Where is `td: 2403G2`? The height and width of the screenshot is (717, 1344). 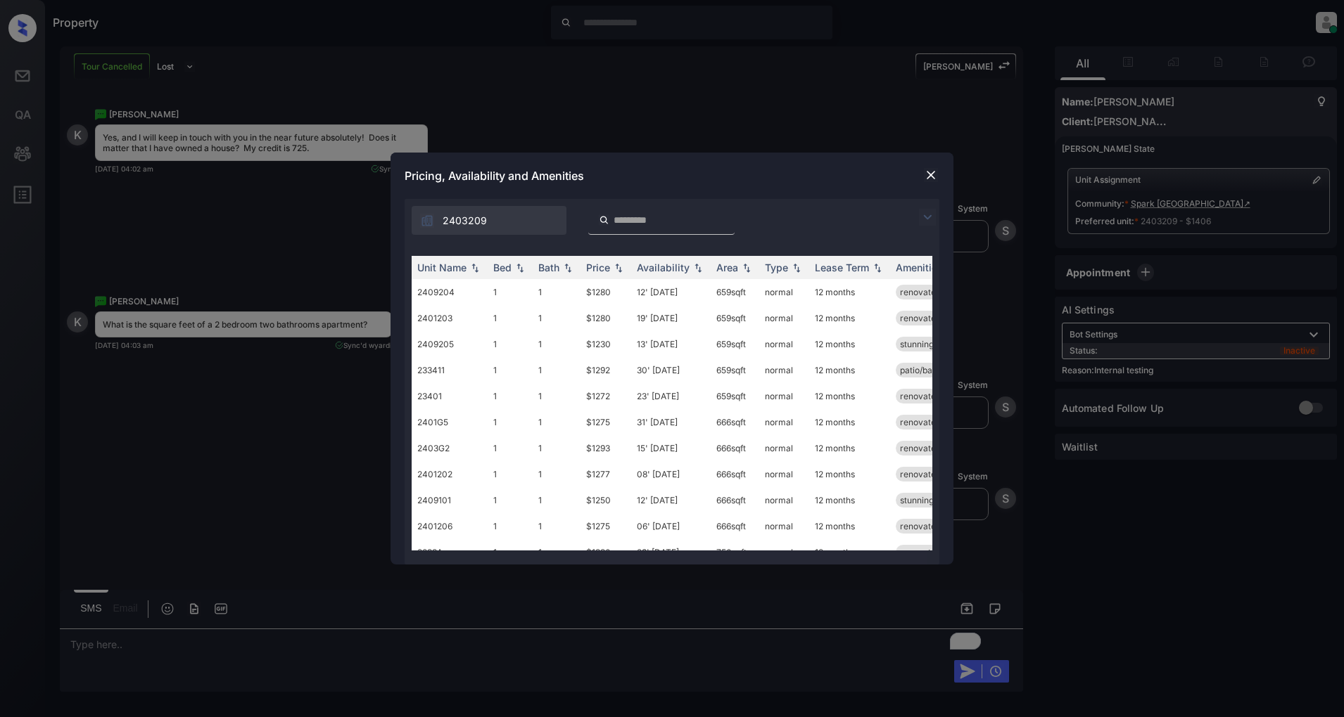 td: 2403G2 is located at coordinates (449, 448).